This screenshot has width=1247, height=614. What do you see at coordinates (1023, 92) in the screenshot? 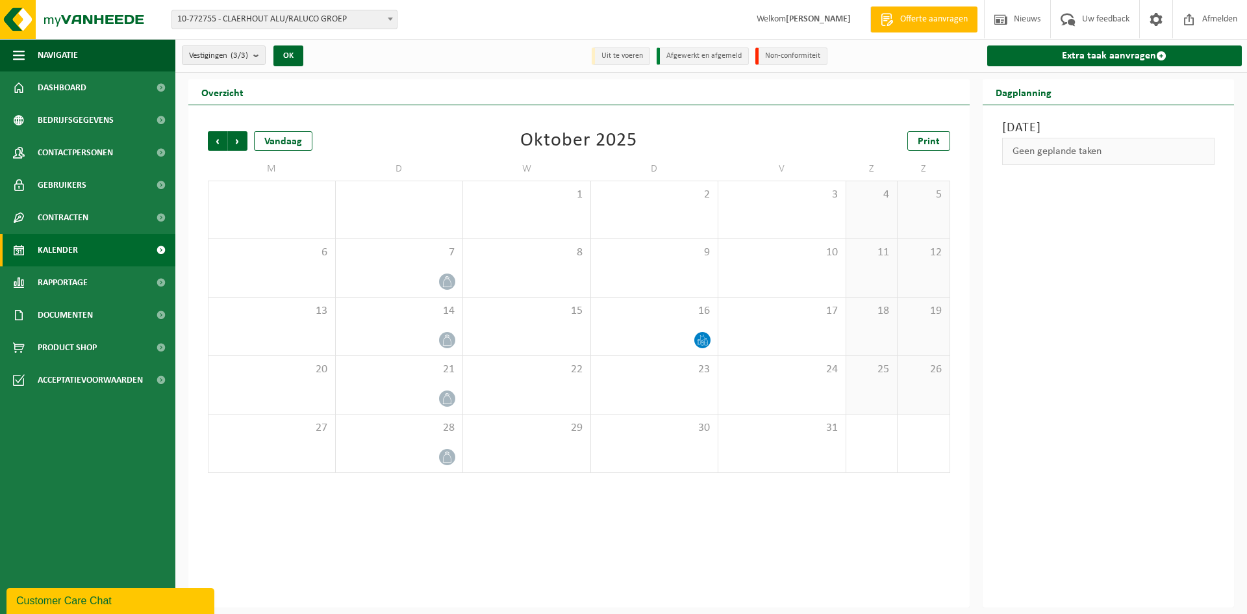
I see `h2: Dagplanning` at bounding box center [1023, 92].